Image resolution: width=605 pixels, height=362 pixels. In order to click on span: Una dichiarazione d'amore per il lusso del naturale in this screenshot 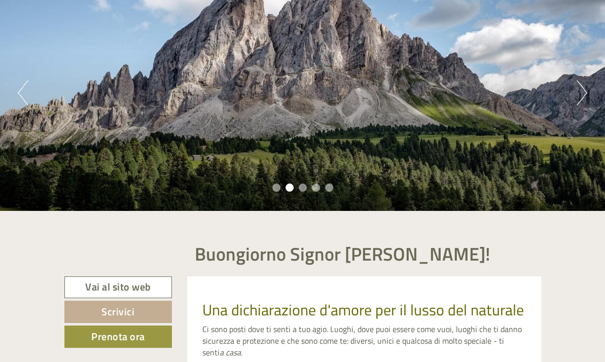, I will do `click(363, 310)`.